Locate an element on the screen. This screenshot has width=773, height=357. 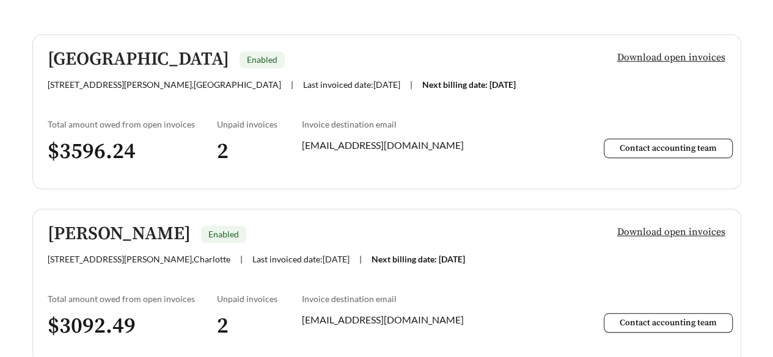
h3: $ 3596.24 is located at coordinates (133, 151).